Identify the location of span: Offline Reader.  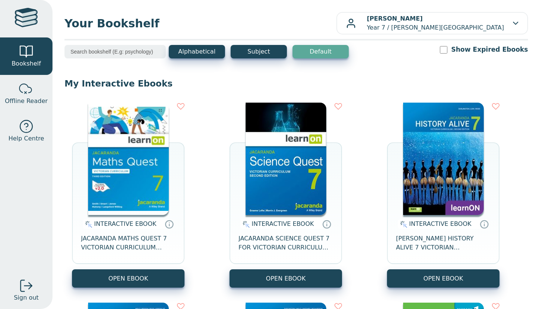
(26, 101).